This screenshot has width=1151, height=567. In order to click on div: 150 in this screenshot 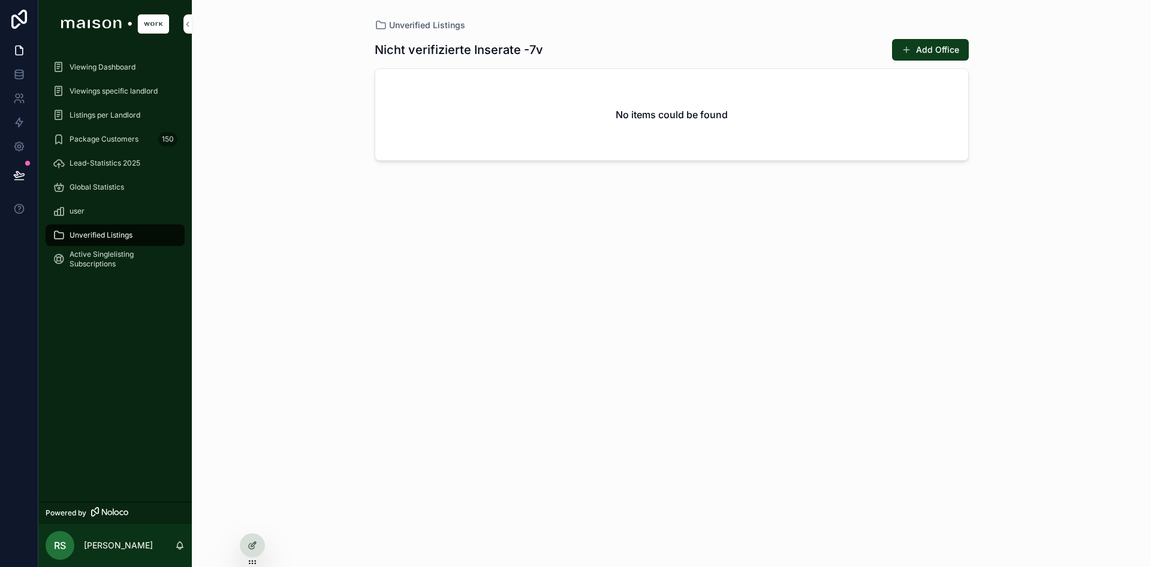, I will do `click(168, 139)`.